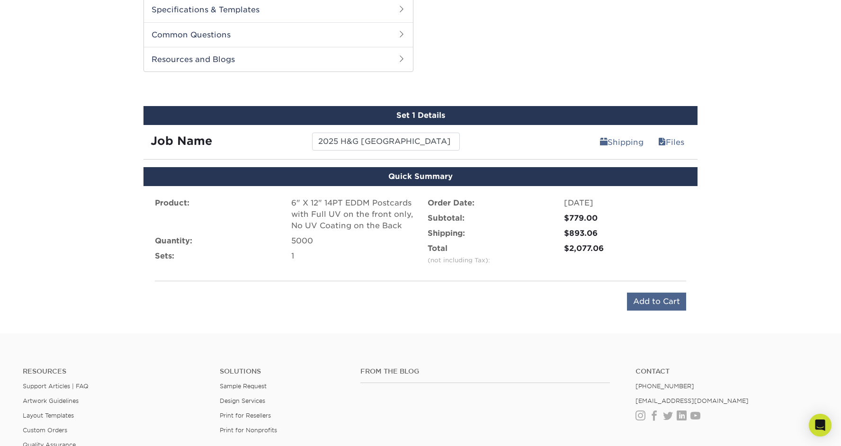 The height and width of the screenshot is (446, 841). What do you see at coordinates (114, 371) in the screenshot?
I see `h4: Resources` at bounding box center [114, 371].